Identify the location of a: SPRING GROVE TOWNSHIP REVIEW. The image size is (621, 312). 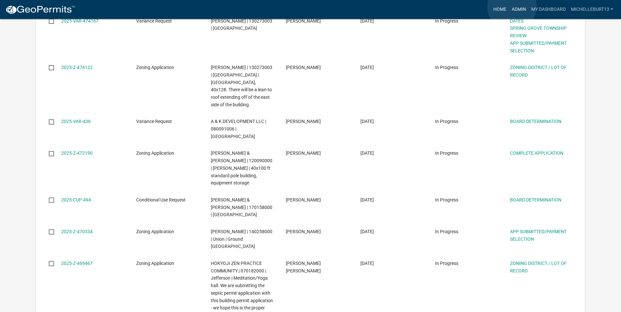
(538, 32).